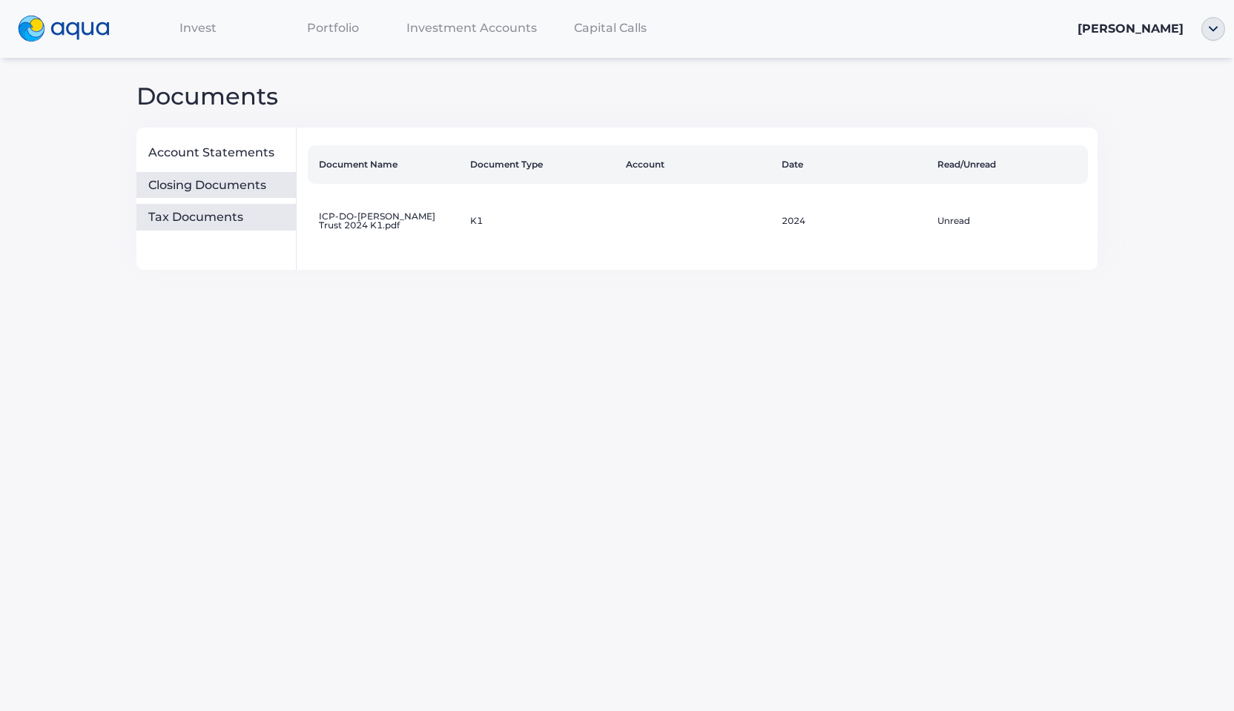 This screenshot has width=1234, height=711. Describe the element at coordinates (1213, 29) in the screenshot. I see `button: ellipse` at that location.